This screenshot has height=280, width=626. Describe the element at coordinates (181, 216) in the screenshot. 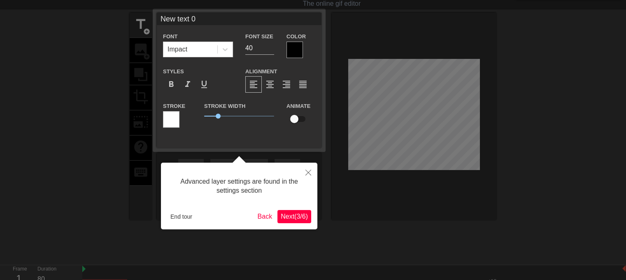

I see `button: End tour` at that location.